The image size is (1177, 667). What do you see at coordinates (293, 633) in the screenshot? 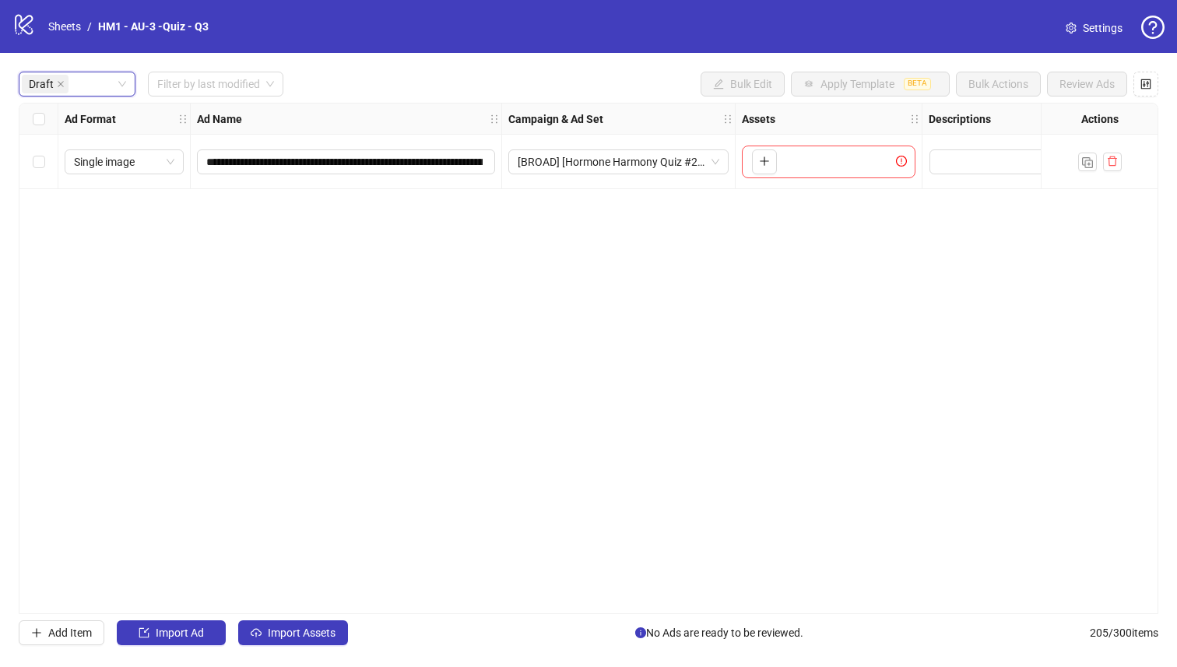
I see `button: Import Assets` at bounding box center [293, 633].